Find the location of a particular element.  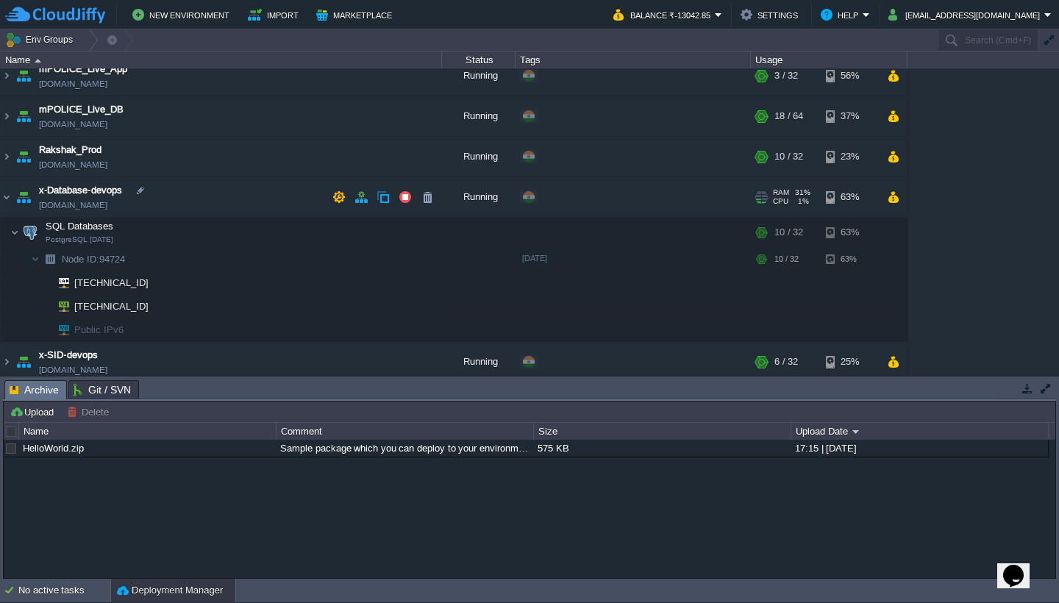

div: 3 / 32 is located at coordinates (786, 76).